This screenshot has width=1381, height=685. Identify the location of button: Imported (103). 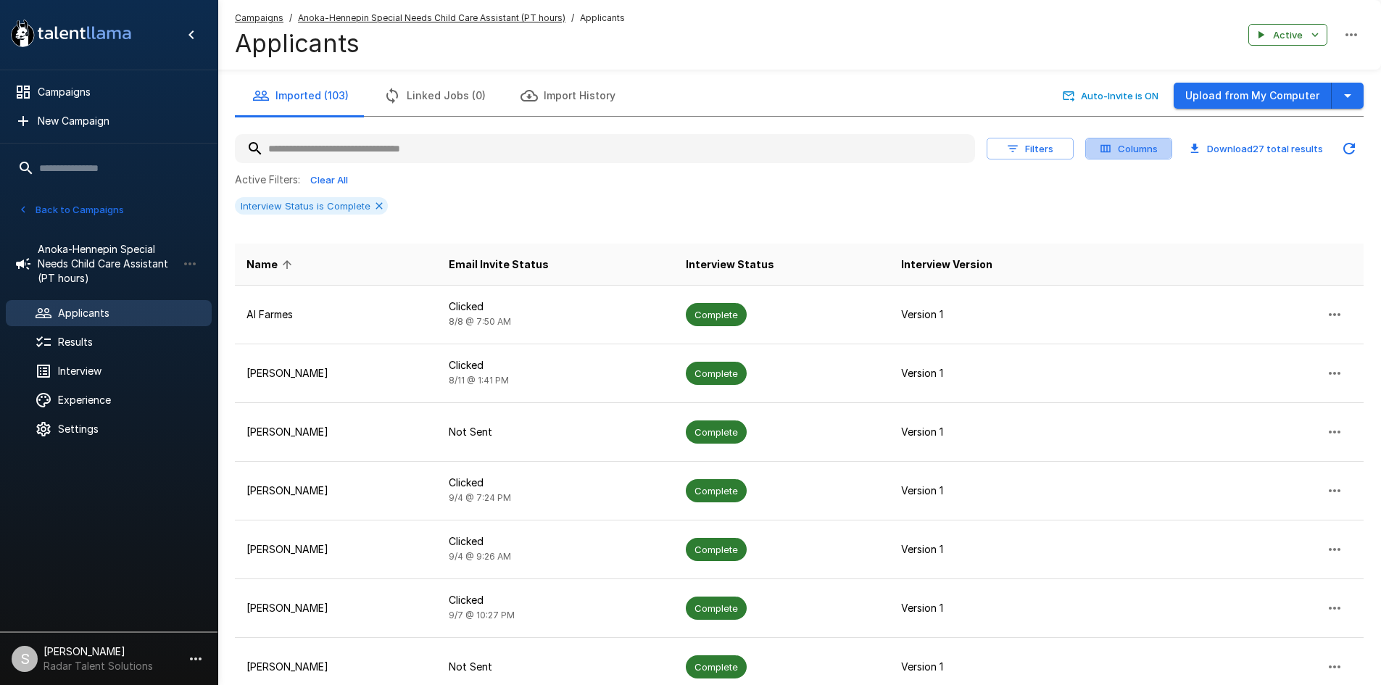
(300, 96).